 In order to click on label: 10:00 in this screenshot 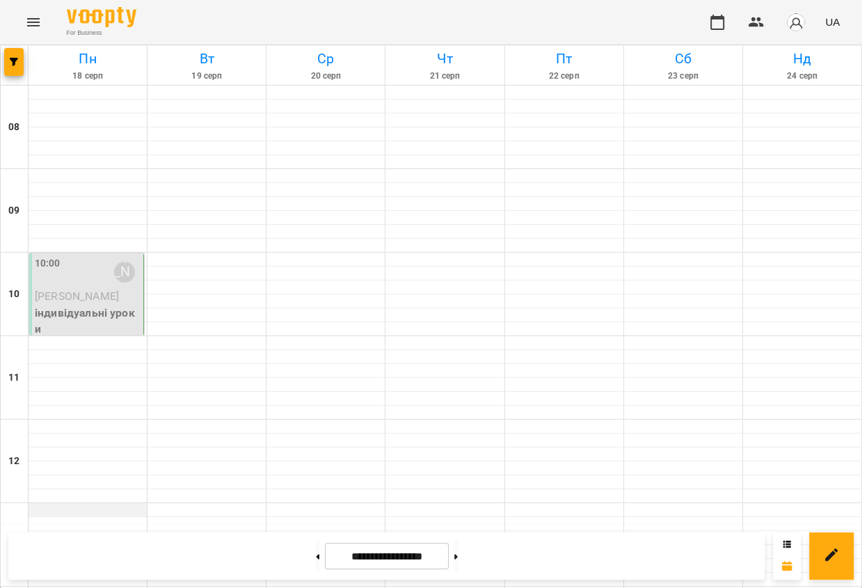, I will do `click(47, 264)`.